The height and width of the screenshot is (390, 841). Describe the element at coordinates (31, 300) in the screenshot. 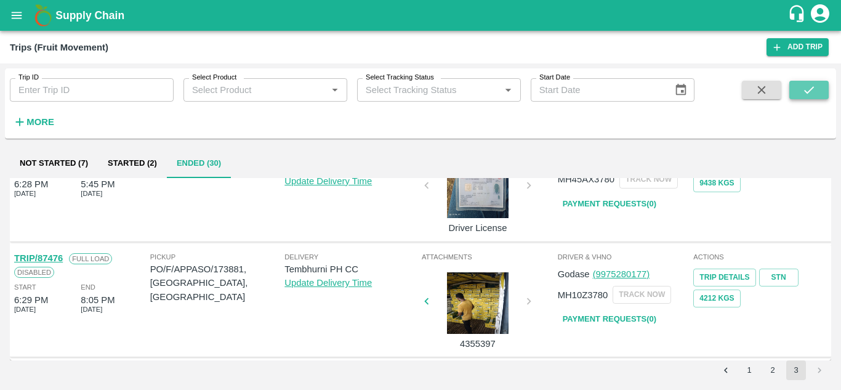

I see `div: 6:29 PM` at that location.